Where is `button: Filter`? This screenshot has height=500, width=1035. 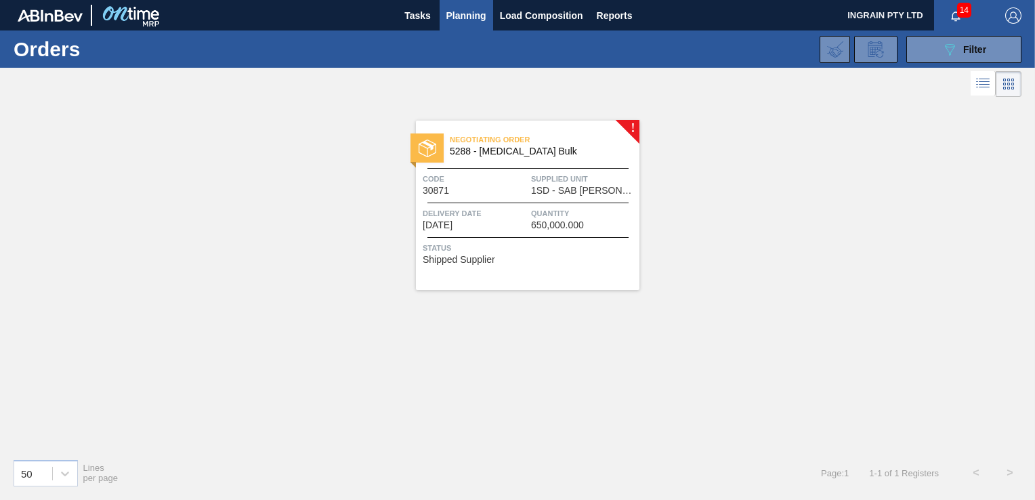 button: Filter is located at coordinates (964, 49).